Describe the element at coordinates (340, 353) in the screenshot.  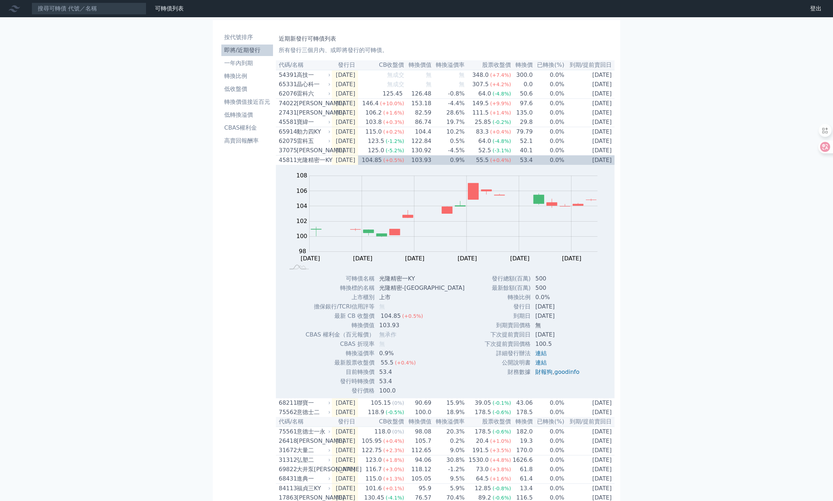
I see `td: 轉換溢價率` at that location.